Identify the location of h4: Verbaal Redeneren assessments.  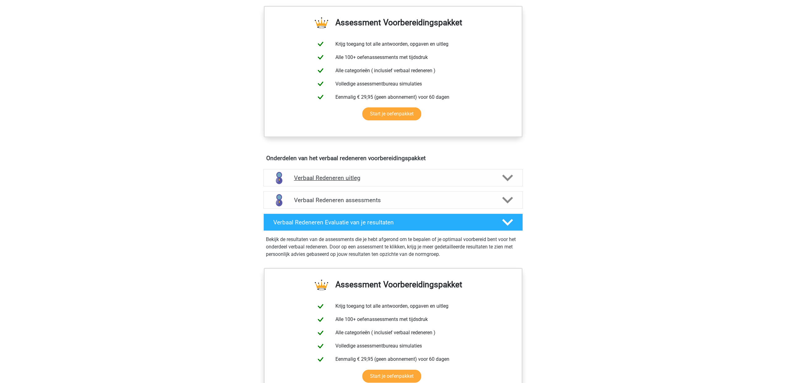
(393, 200).